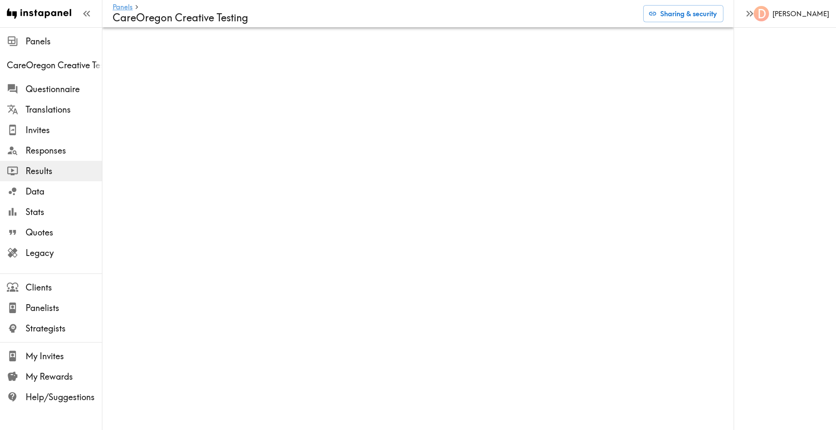  I want to click on span: My Invites, so click(64, 356).